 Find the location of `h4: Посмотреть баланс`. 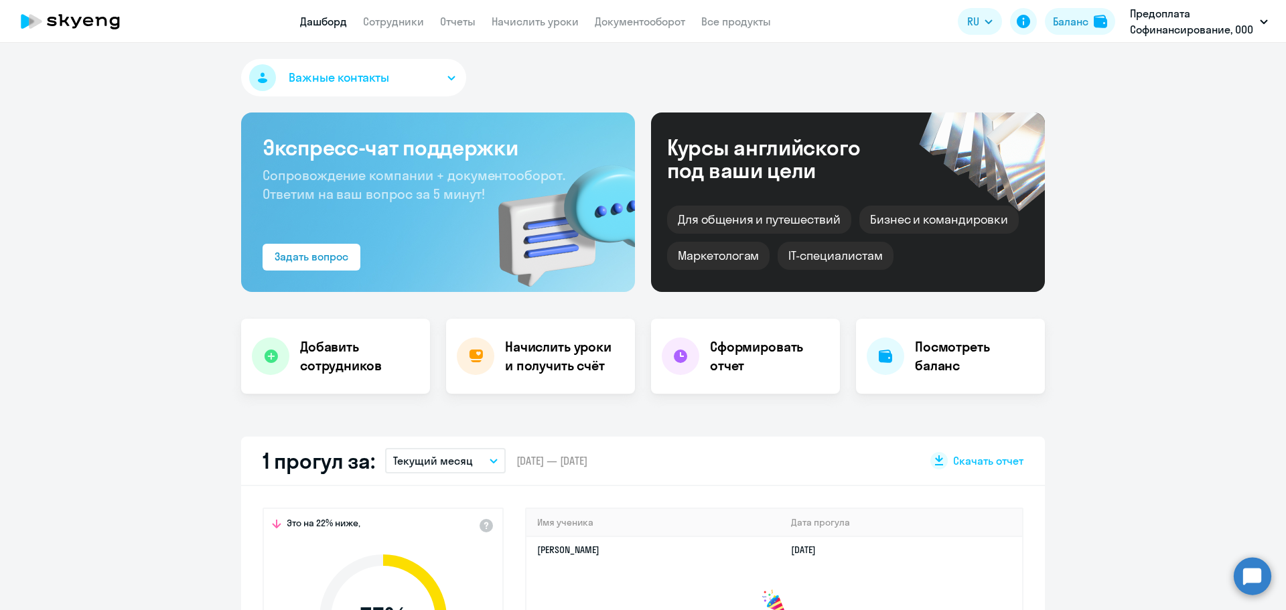

h4: Посмотреть баланс is located at coordinates (975, 356).